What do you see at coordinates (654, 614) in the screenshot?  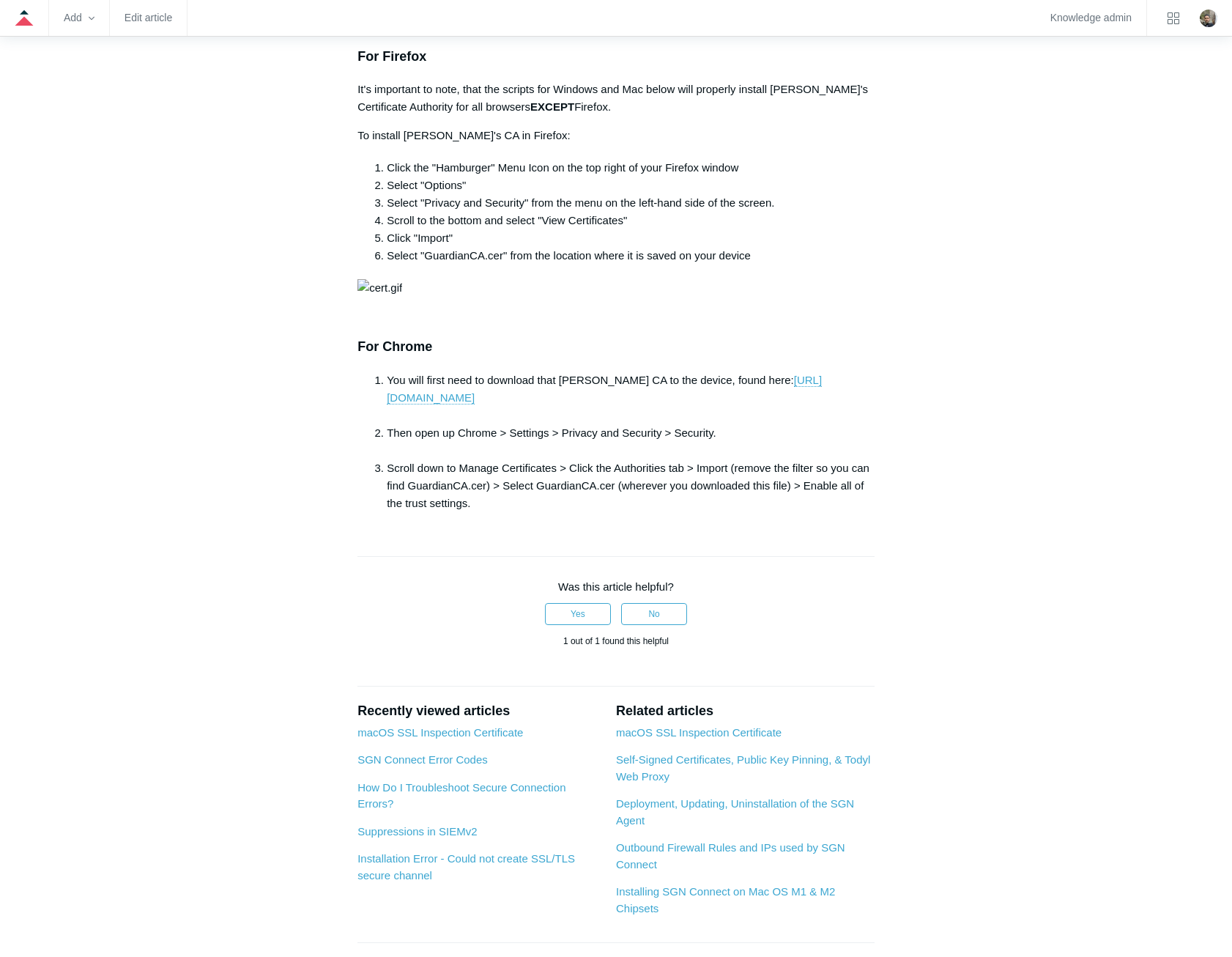 I see `button: This article was not helpful` at bounding box center [654, 614].